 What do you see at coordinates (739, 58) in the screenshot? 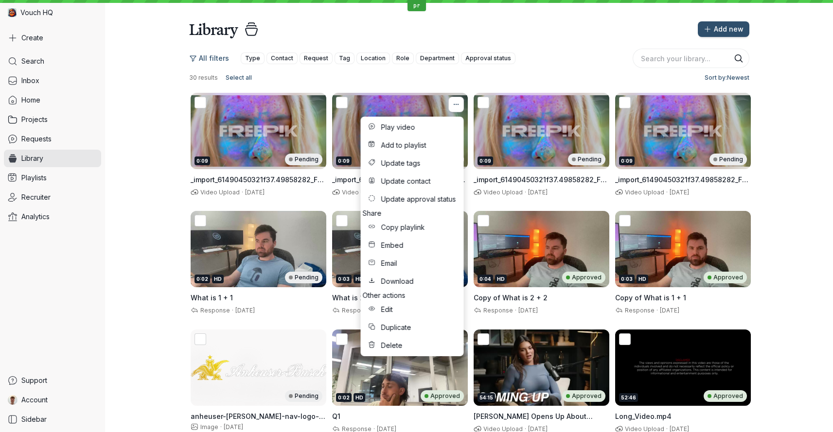
I see `button: Search` at bounding box center [739, 58].